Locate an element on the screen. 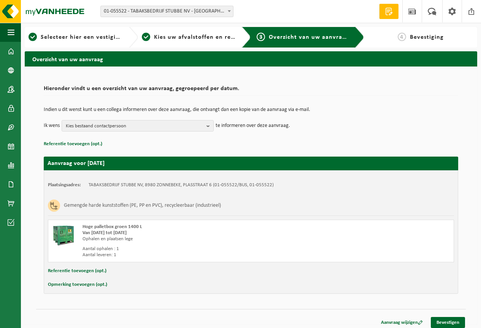 This screenshot has width=481, height=328. span: Kies uw afvalstoffen en recipiënten is located at coordinates (206, 37).